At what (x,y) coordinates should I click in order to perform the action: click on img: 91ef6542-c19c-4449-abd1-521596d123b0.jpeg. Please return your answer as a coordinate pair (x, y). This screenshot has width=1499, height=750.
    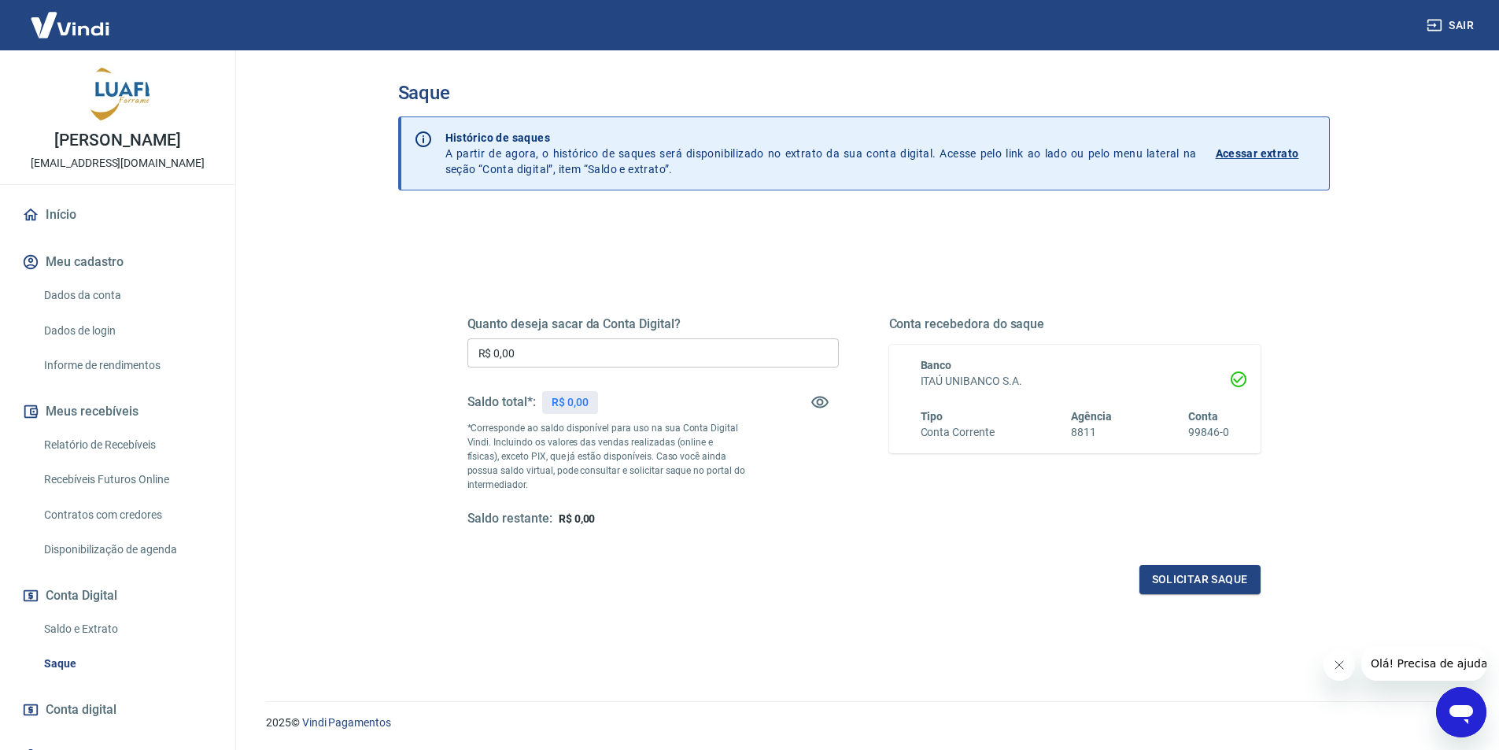
    Looking at the image, I should click on (118, 94).